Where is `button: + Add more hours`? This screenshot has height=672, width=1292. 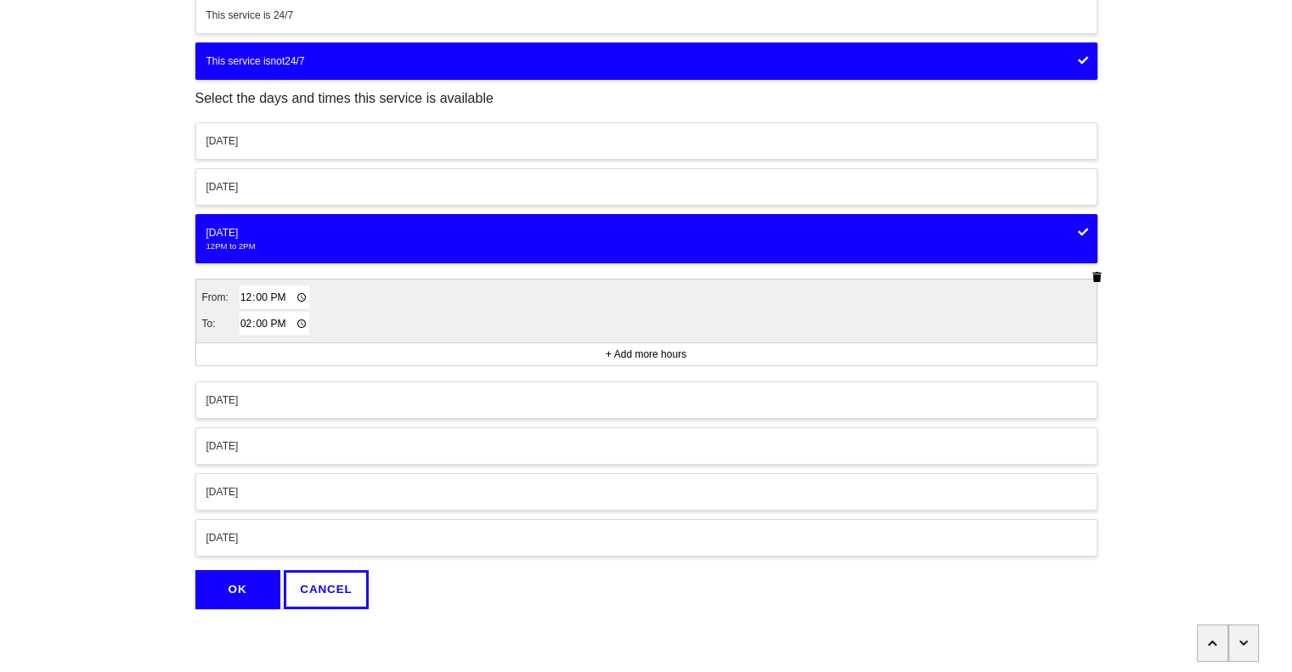 button: + Add more hours is located at coordinates (646, 354).